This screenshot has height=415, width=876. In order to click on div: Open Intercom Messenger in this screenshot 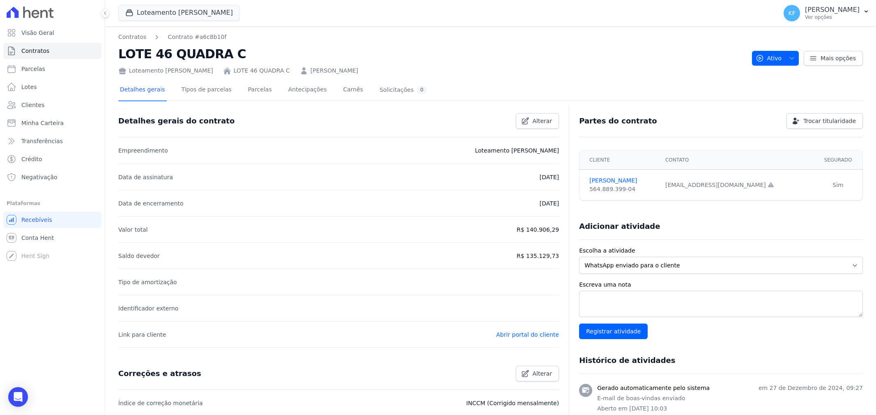, I will do `click(18, 397)`.